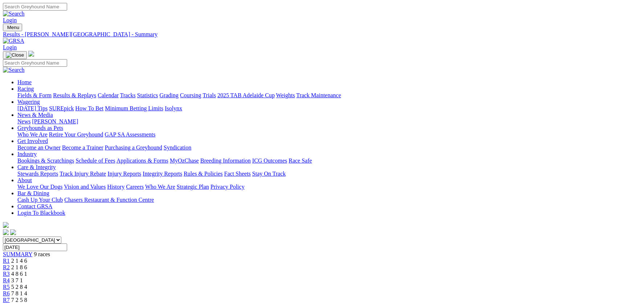  What do you see at coordinates (13, 232) in the screenshot?
I see `img: twitter.svg` at bounding box center [13, 232].